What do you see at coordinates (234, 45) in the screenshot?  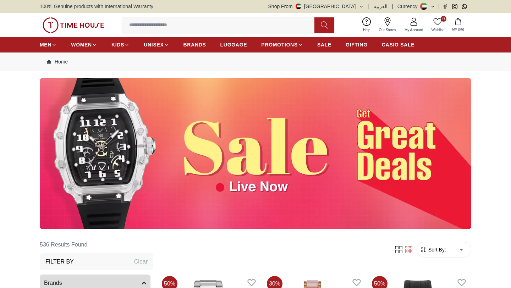 I see `span: LUGGAGE` at bounding box center [234, 45].